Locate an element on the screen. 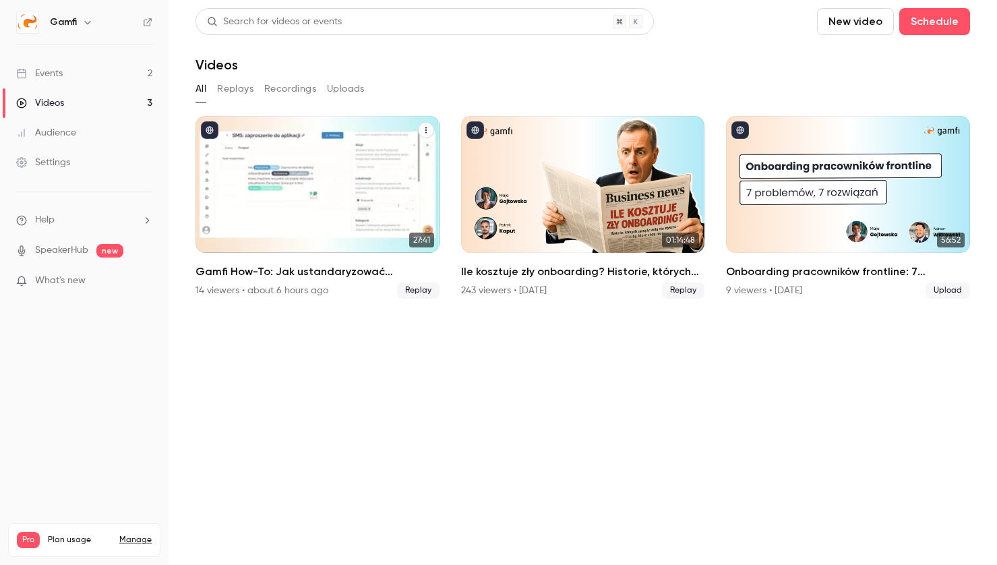 The height and width of the screenshot is (565, 997). span: Pro is located at coordinates (28, 540).